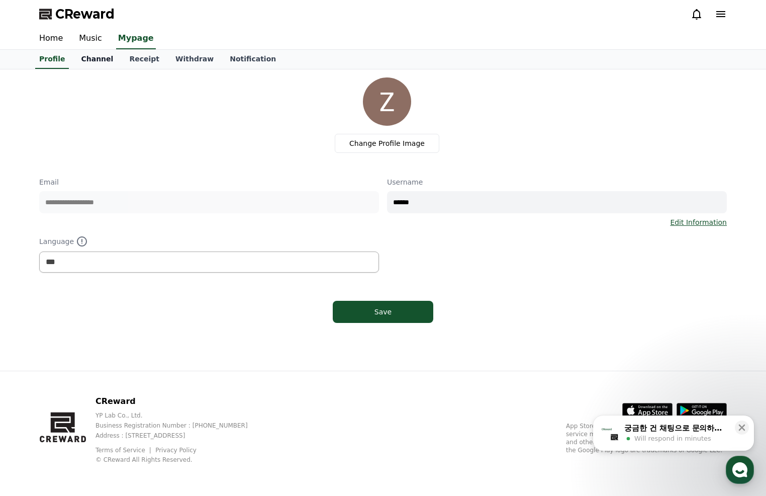 Image resolution: width=766 pixels, height=496 pixels. What do you see at coordinates (136, 39) in the screenshot?
I see `a: Mypage` at bounding box center [136, 39].